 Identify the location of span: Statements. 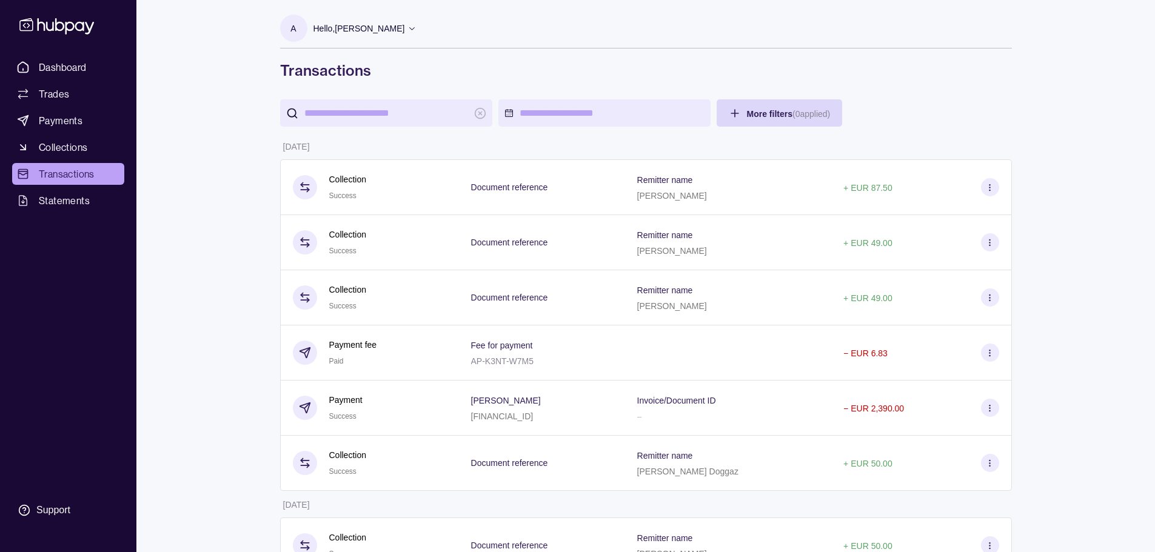
(64, 201).